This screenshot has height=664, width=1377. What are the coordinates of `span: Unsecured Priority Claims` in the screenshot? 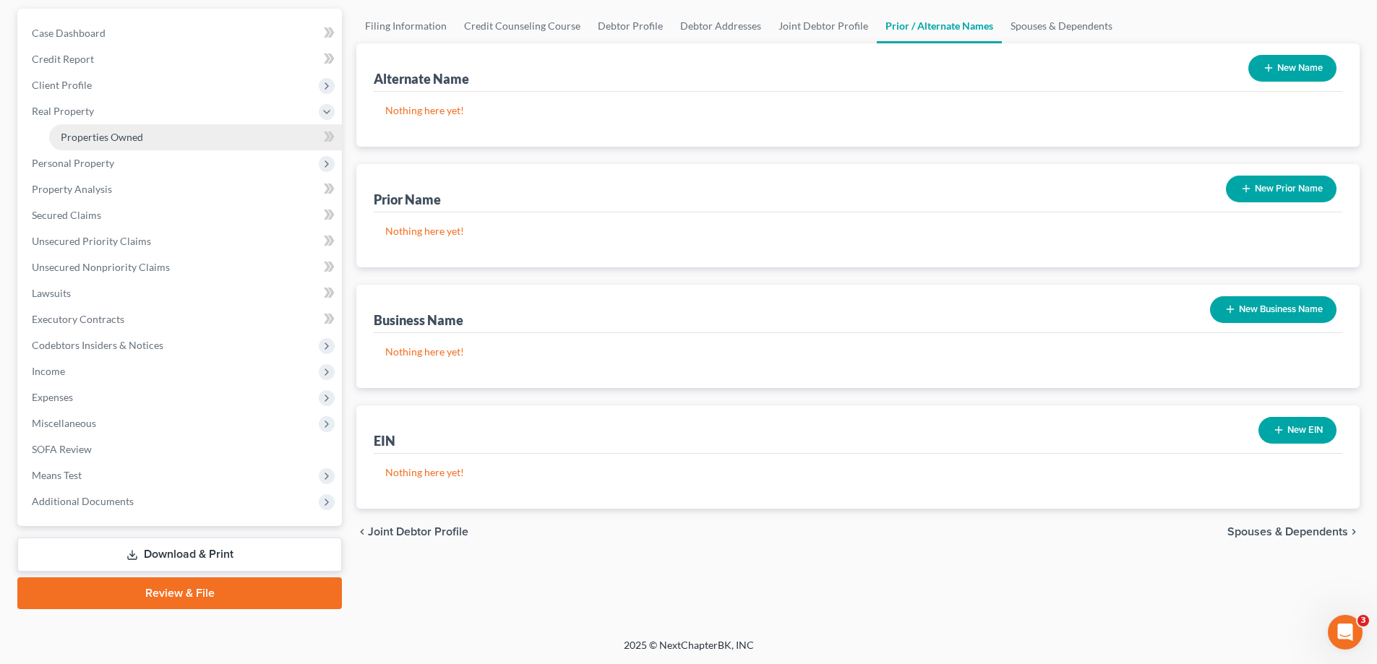 It's located at (91, 241).